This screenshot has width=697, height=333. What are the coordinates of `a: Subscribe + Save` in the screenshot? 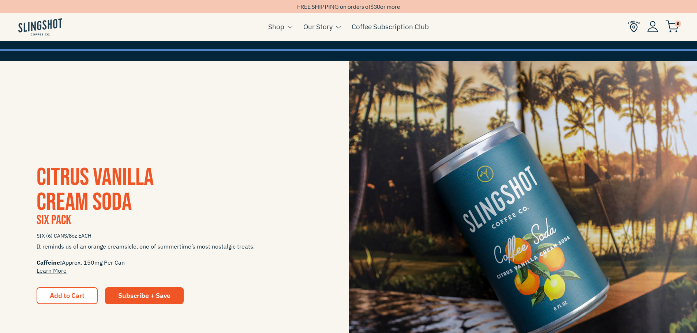 It's located at (144, 296).